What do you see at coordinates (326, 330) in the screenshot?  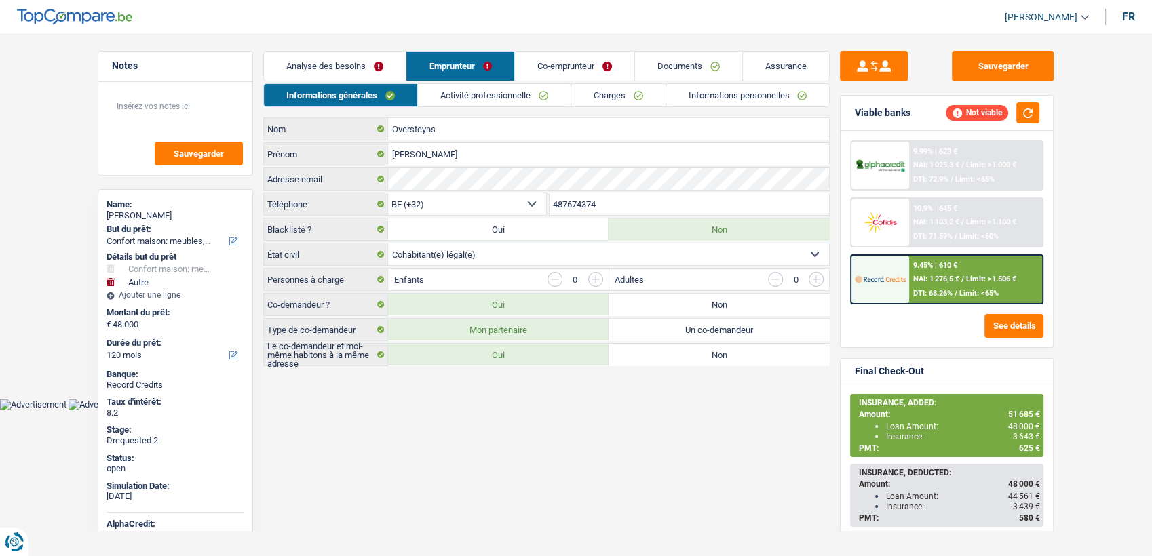 I see `label: Type de co-demandeur` at bounding box center [326, 330].